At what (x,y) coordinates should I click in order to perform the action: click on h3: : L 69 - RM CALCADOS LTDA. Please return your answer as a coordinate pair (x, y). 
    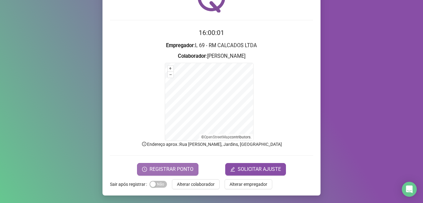
    Looking at the image, I should click on (212, 46).